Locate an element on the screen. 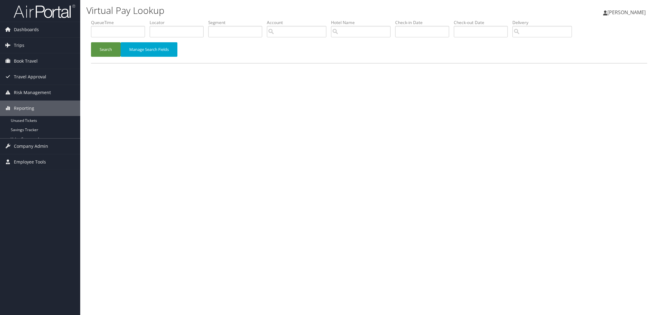 This screenshot has height=315, width=658. span: Employee Tools is located at coordinates (30, 162).